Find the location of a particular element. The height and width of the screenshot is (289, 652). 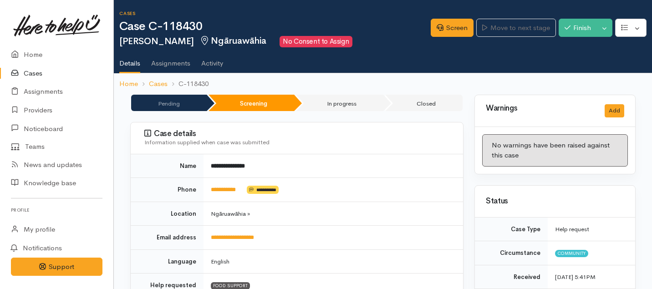

button: Add is located at coordinates (614, 111).